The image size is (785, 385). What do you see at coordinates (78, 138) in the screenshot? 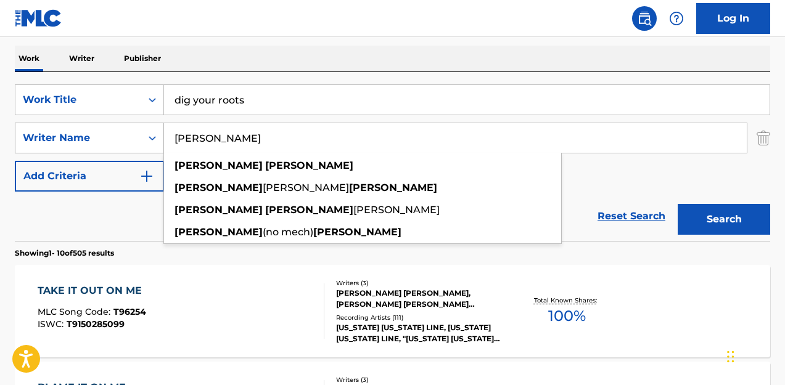
I see `div: Writer Name` at bounding box center [78, 138].